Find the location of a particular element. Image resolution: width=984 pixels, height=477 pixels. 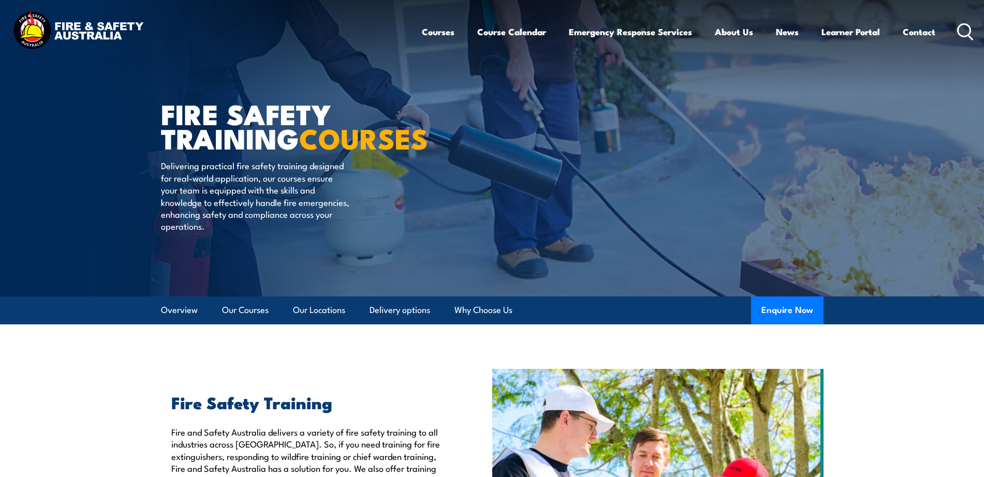

a: Emergency Response Services is located at coordinates (631, 32).